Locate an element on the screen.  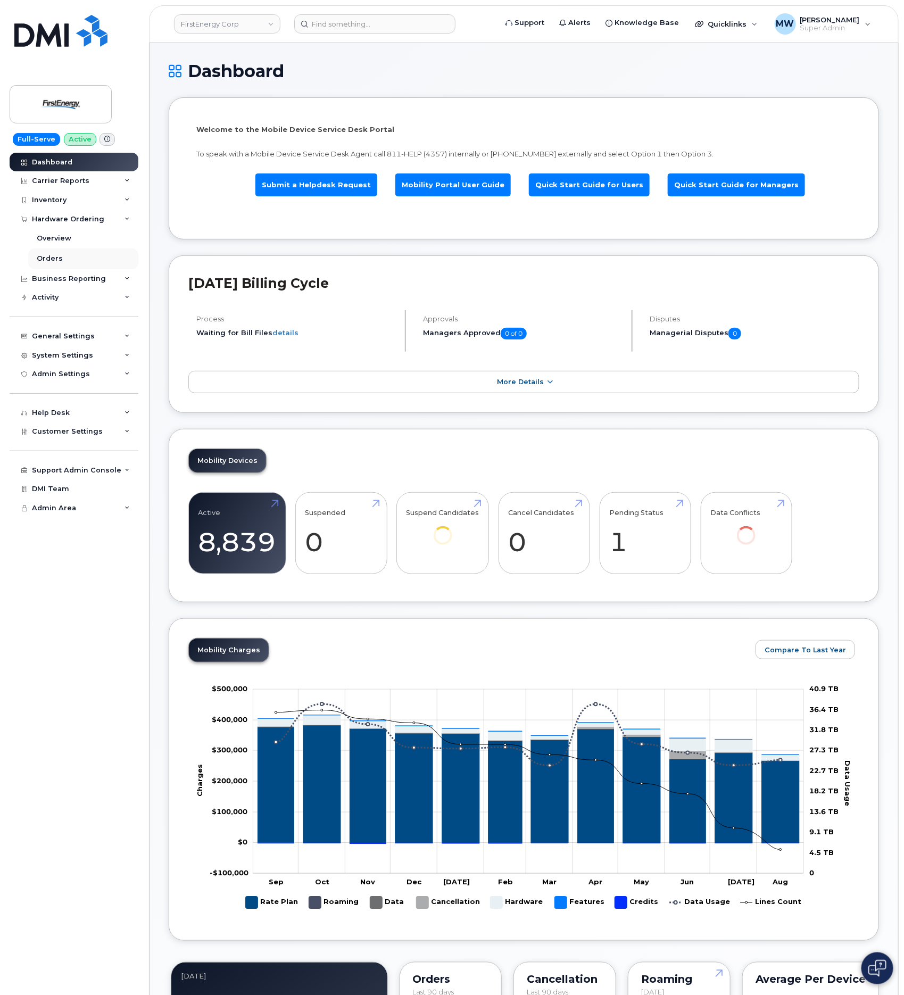
tspan: $100,000 is located at coordinates (229, 811).